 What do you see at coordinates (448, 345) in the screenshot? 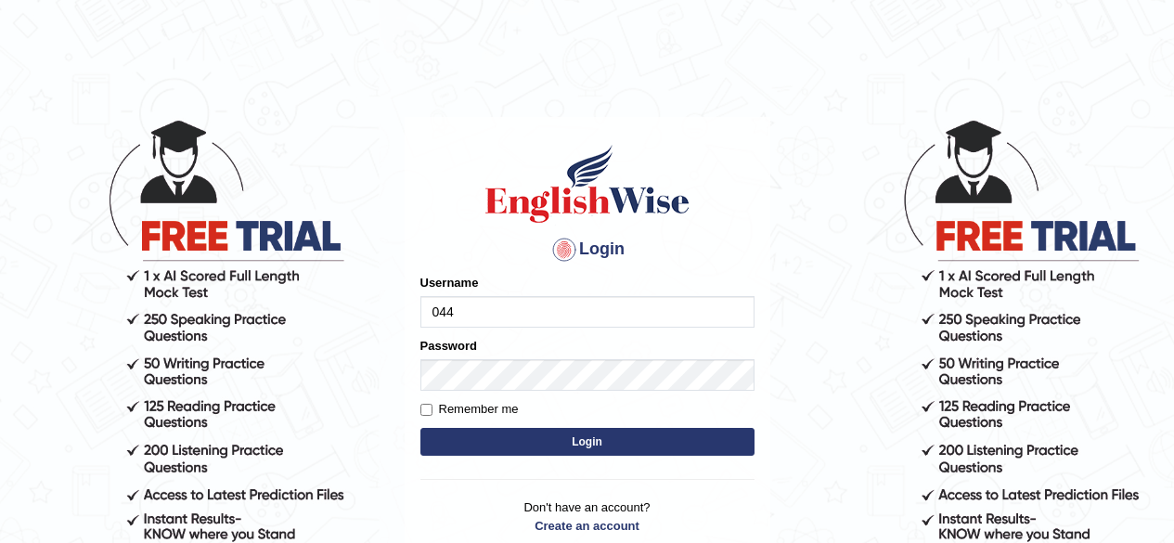
I see `label: Password` at bounding box center [448, 345].